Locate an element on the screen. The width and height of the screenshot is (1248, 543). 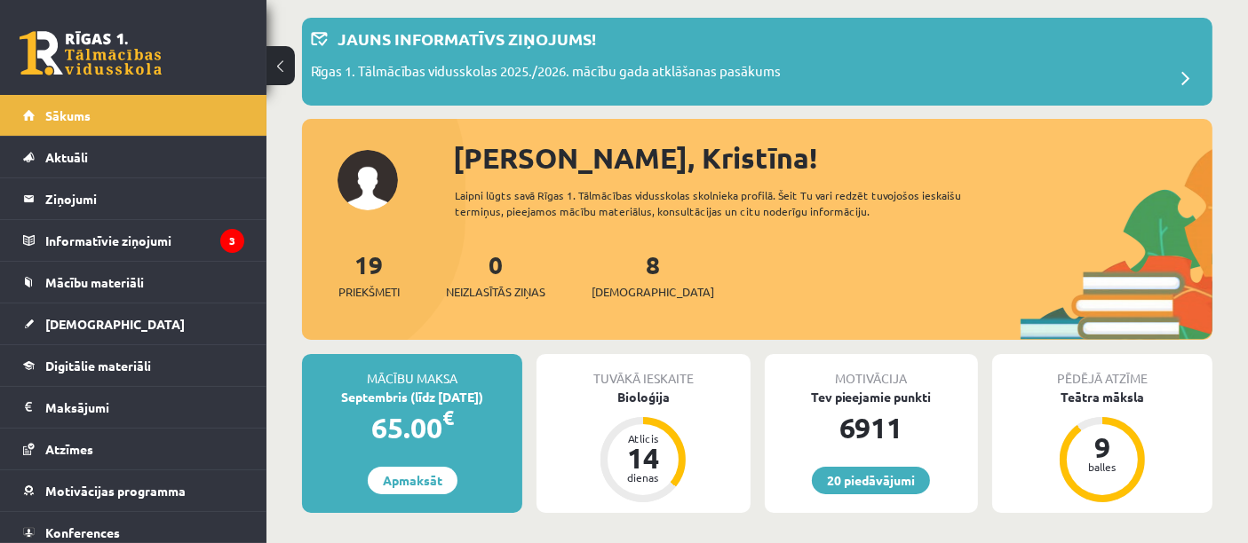
a: Sākums is located at coordinates (133, 115).